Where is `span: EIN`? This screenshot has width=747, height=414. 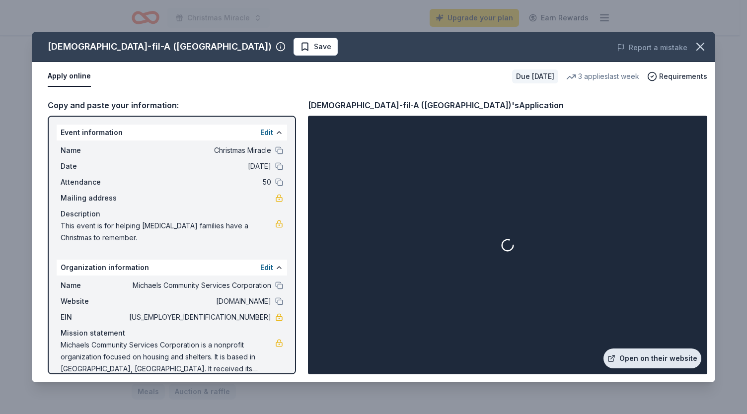 span: EIN is located at coordinates (94, 317).